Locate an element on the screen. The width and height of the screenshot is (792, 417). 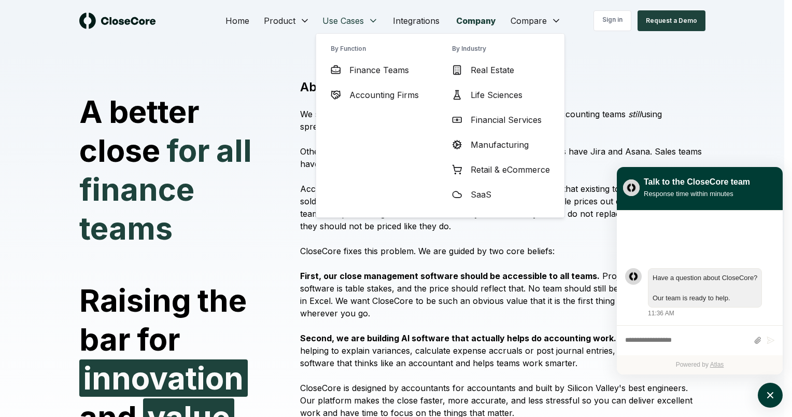
div: atlas-message is located at coordinates (700, 293).